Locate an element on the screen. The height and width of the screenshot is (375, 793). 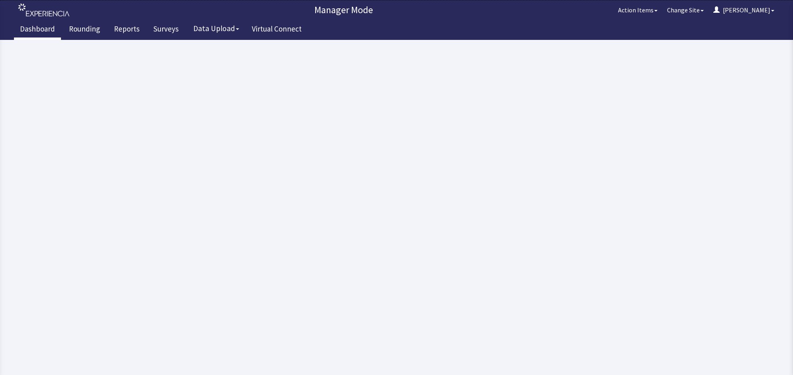
a: Reports is located at coordinates (127, 30).